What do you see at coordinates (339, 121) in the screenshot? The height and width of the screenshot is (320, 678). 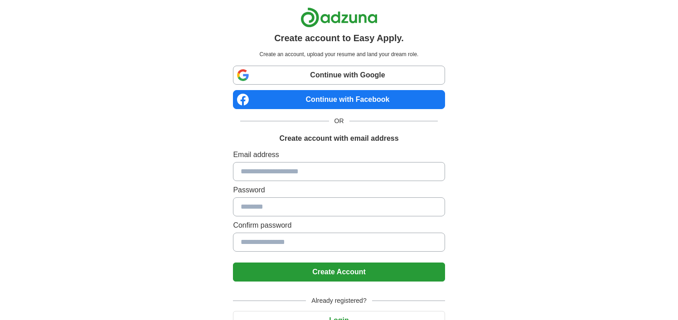 I see `span: OR` at bounding box center [339, 121].